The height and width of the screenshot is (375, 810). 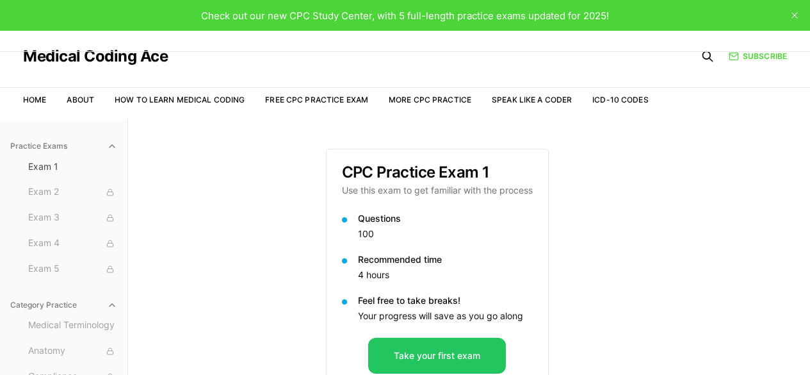 What do you see at coordinates (437, 355) in the screenshot?
I see `button: Take your first exam` at bounding box center [437, 355].